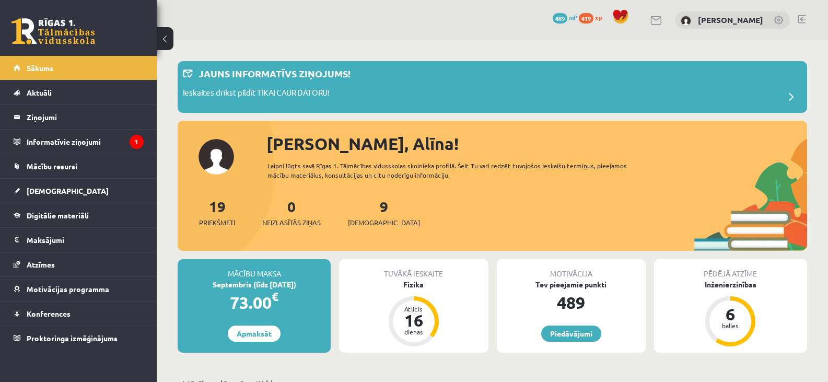  I want to click on img: Alīna Pugačova, so click(686, 21).